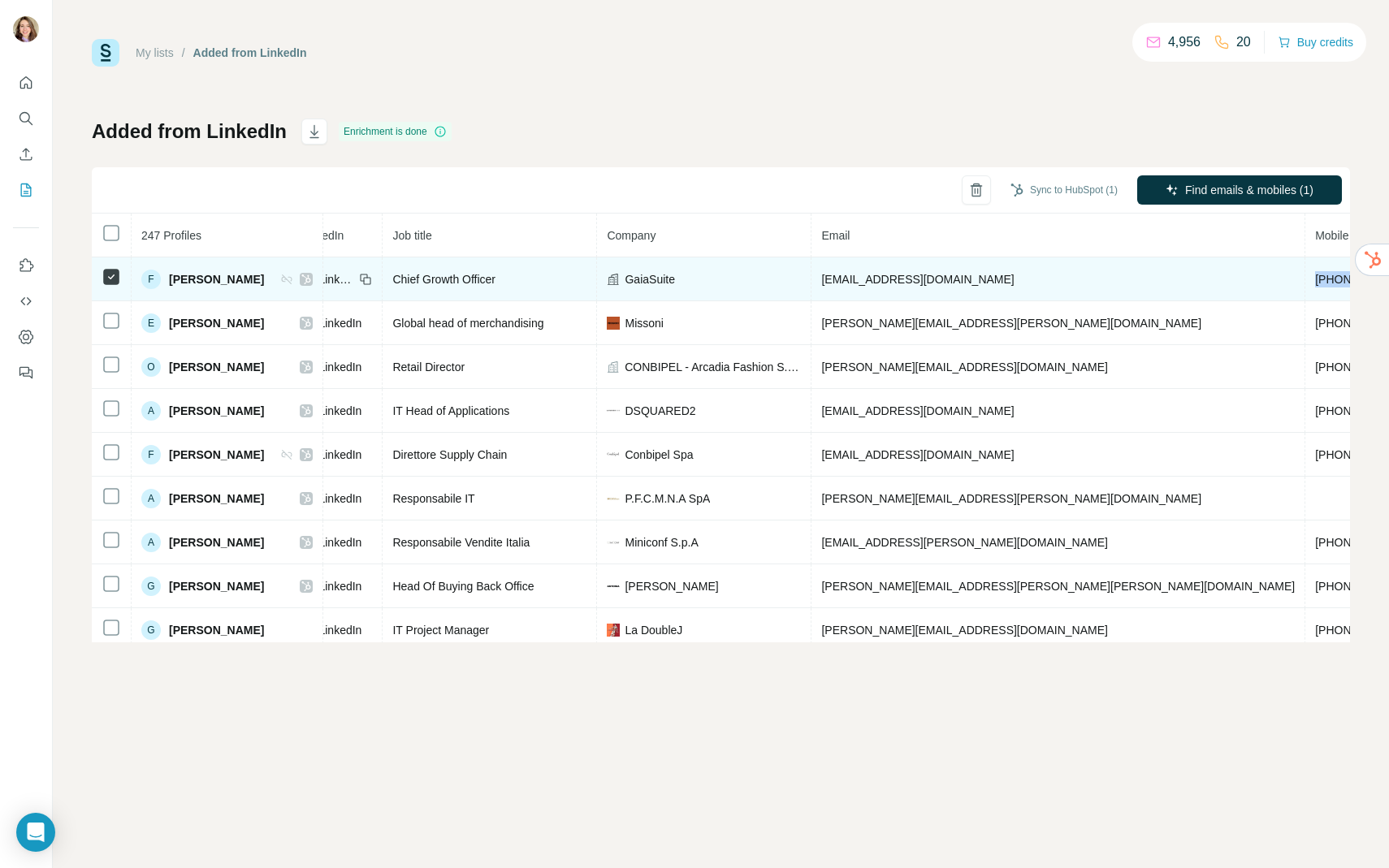  Describe the element at coordinates (440, 630) in the screenshot. I see `span: IT Project Manager` at that location.